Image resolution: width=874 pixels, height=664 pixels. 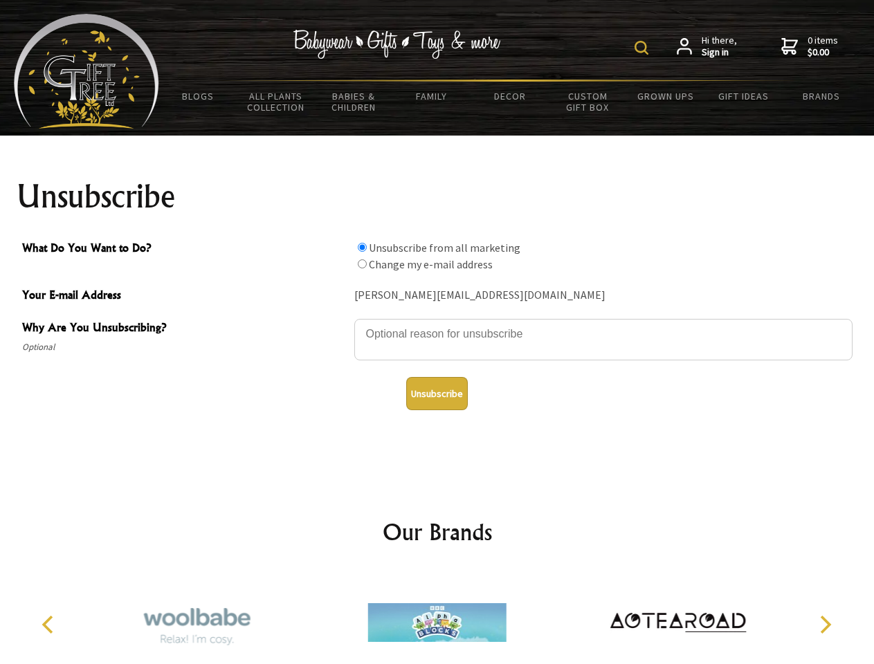 I want to click on textarea: Why Are You Unsubscribing?, so click(x=603, y=340).